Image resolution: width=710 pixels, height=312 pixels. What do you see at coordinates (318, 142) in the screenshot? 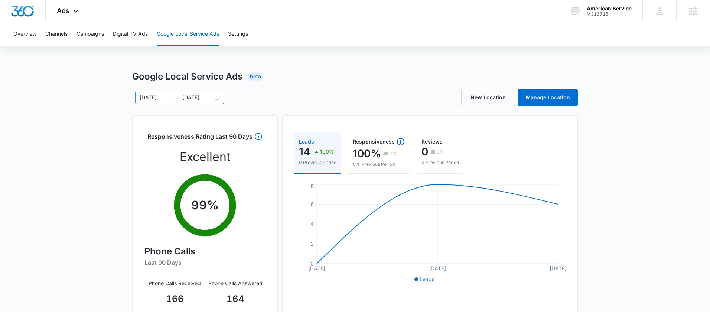
I see `div: Leads` at bounding box center [318, 142].